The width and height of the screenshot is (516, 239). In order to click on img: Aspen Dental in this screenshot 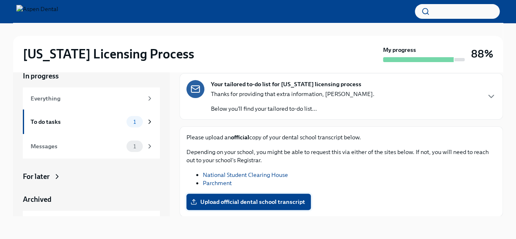, I will do `click(37, 11)`.